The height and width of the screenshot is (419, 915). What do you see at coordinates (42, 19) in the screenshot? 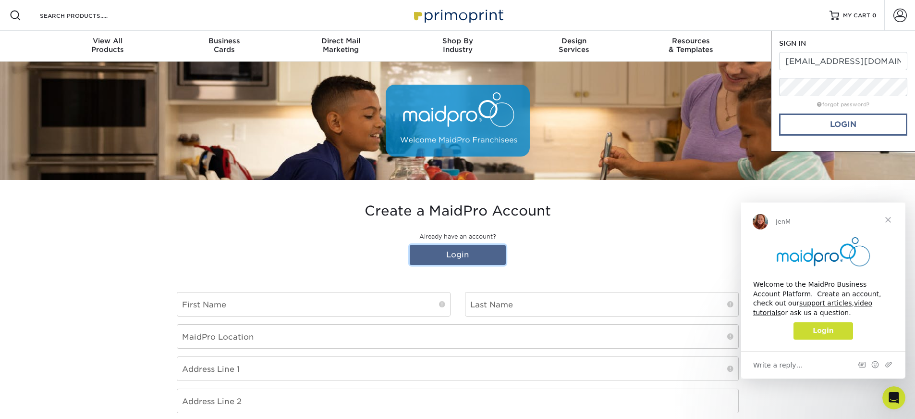
I see `span: JenM` at bounding box center [42, 19].